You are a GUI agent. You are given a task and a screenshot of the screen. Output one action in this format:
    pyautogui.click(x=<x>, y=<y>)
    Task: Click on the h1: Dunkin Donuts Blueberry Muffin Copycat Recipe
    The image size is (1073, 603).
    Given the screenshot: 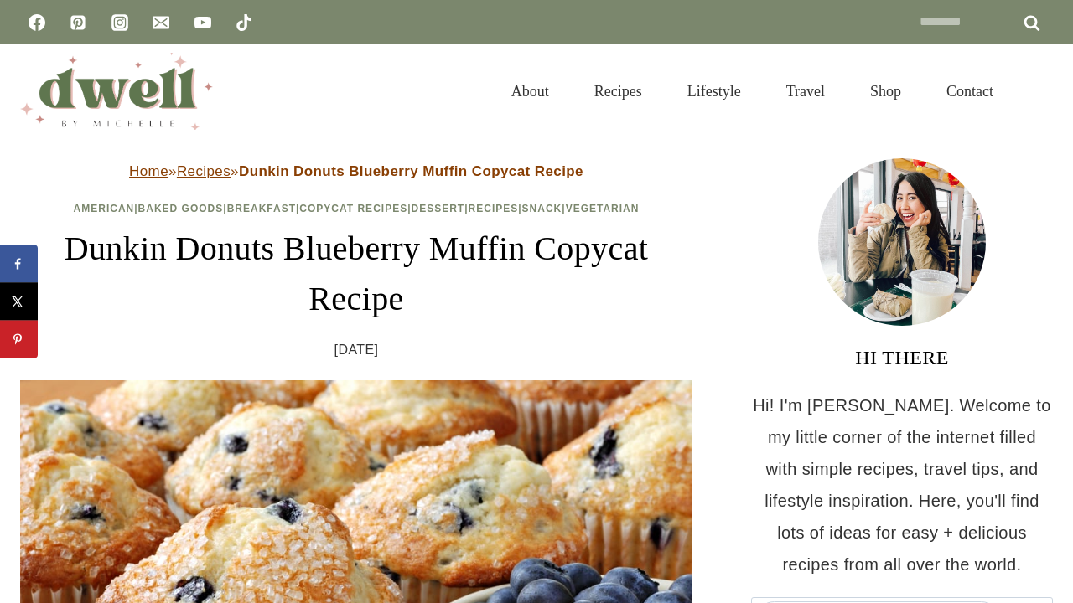 What is the action you would take?
    pyautogui.click(x=356, y=274)
    